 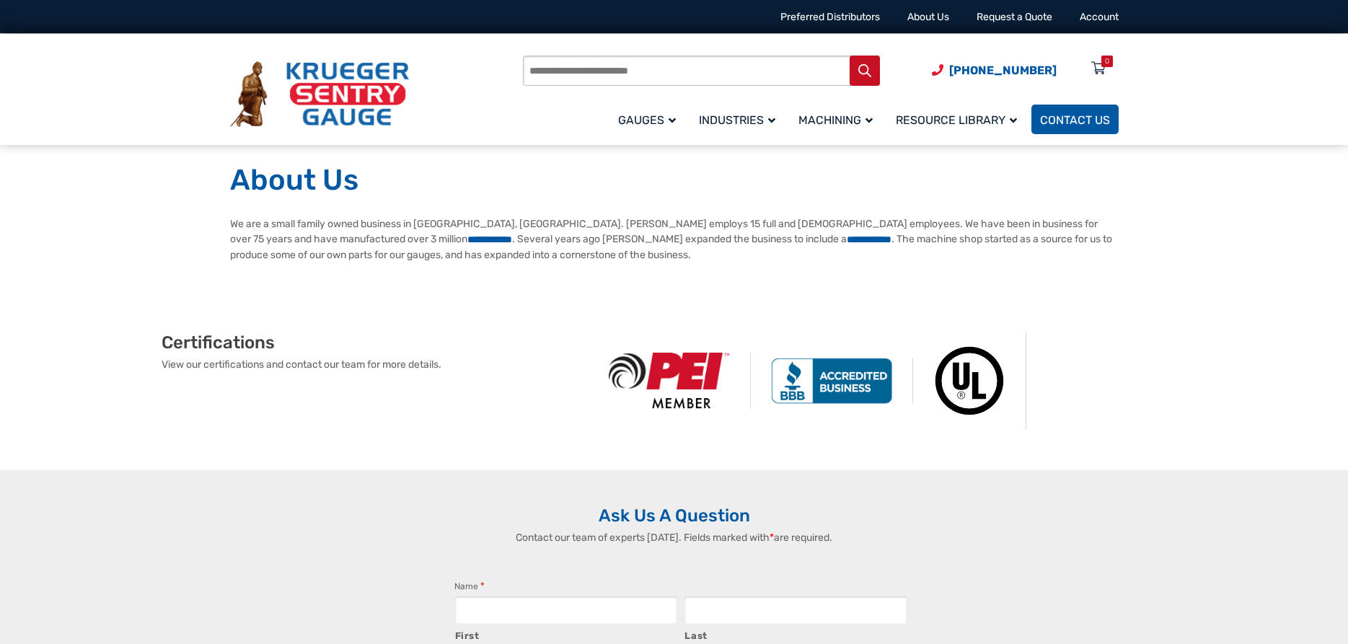 I want to click on img: BBB, so click(x=832, y=381).